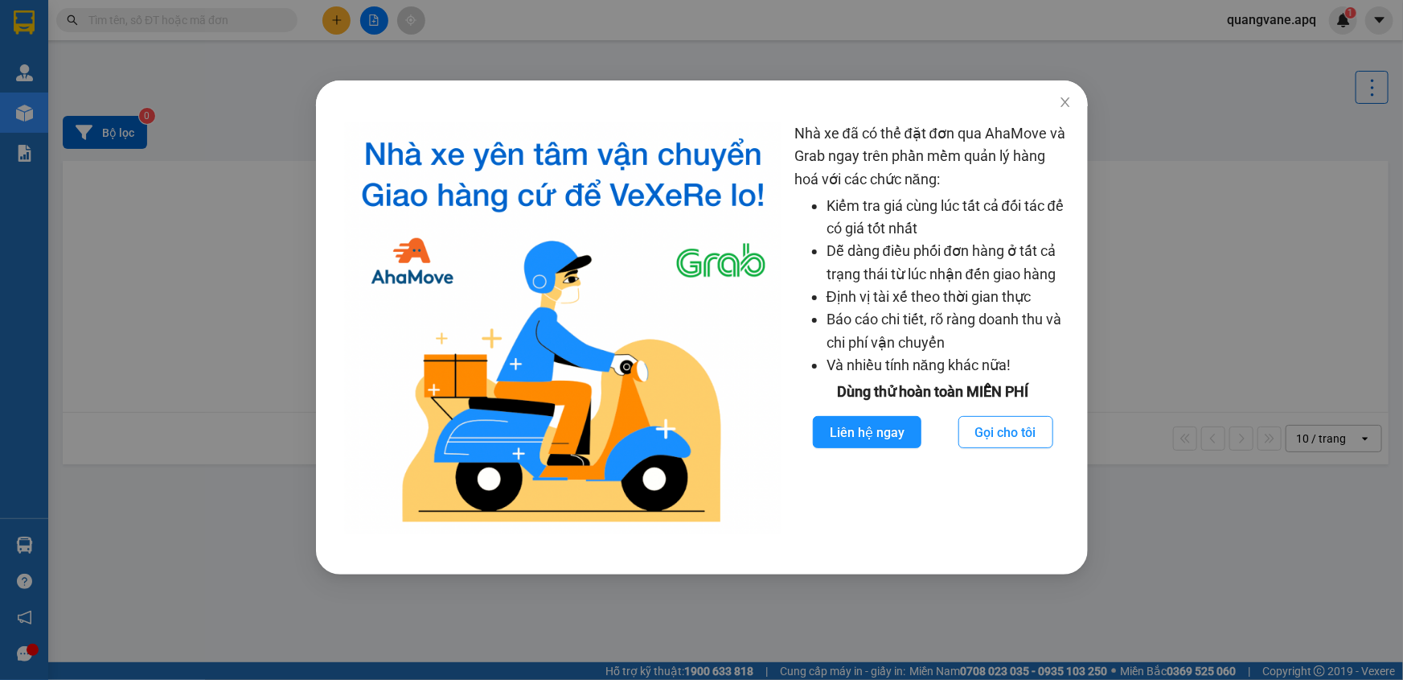  I want to click on div: Nhà xe đã có thể đặt đơn qua AhaMove và Grab ngay trên phần mềm quản lý hàng hoá với các chức năng:, so click(932, 328).